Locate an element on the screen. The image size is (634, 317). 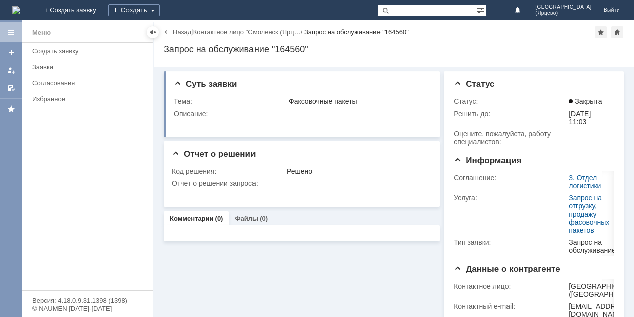
div: Решено is located at coordinates (357, 171).